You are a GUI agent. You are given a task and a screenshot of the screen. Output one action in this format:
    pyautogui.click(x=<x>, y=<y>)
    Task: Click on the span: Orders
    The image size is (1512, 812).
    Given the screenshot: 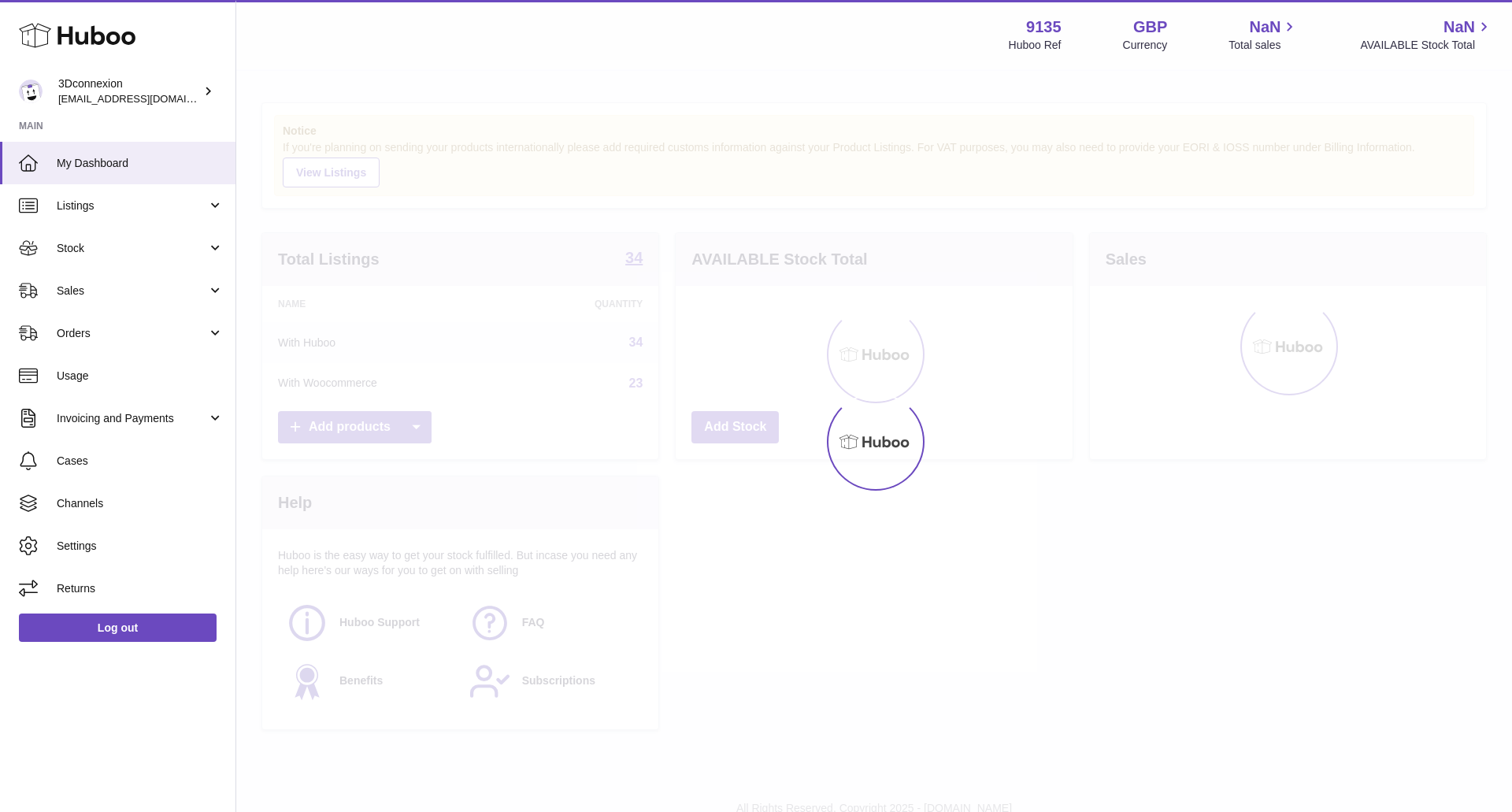 What is the action you would take?
    pyautogui.click(x=132, y=333)
    